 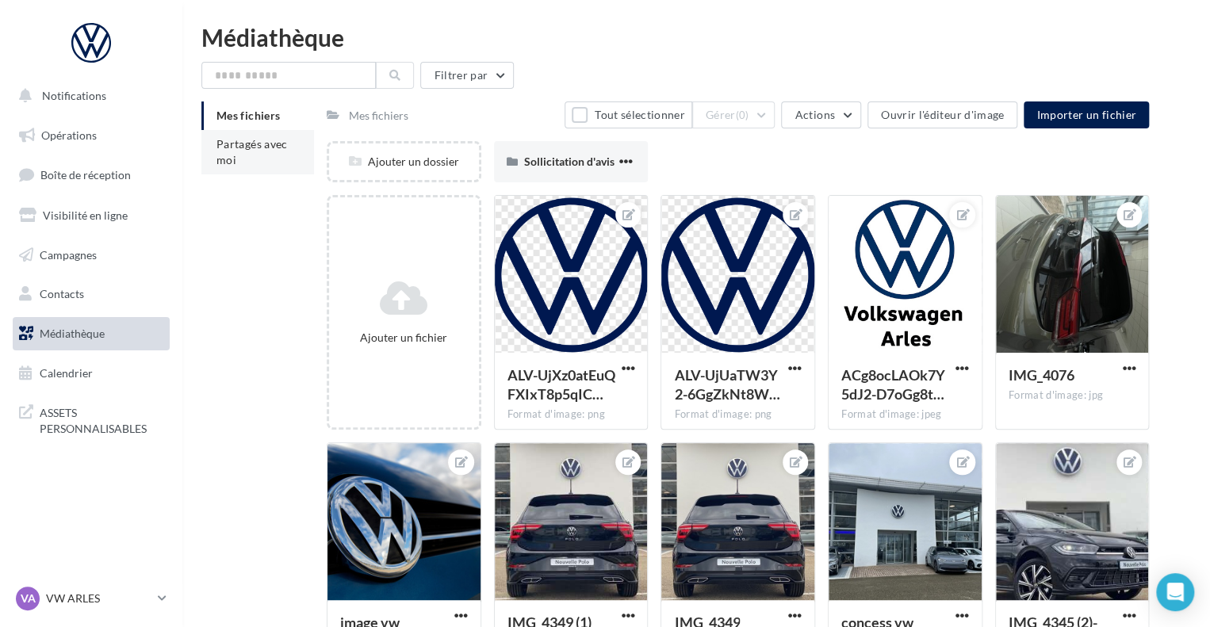 I want to click on span: ALV-UjXz0atEuQFXIxT8p5qICzVeHGcbPIpw_1ly7mJfFuezHtZ7Ox8F, so click(x=561, y=385).